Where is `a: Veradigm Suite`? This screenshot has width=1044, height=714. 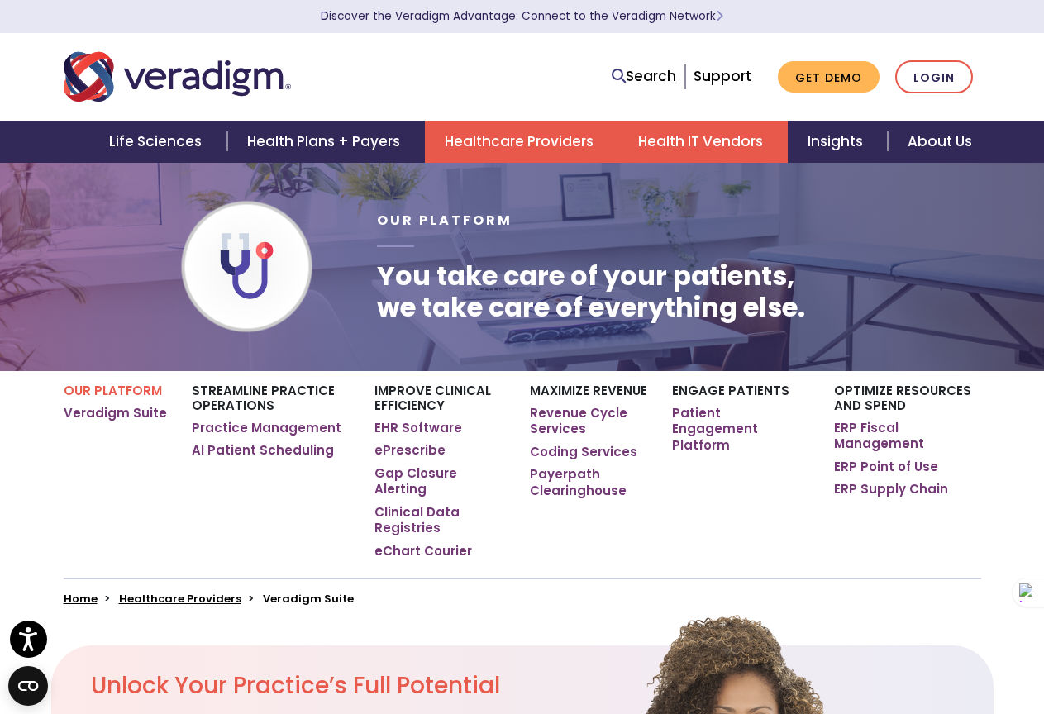 a: Veradigm Suite is located at coordinates (115, 413).